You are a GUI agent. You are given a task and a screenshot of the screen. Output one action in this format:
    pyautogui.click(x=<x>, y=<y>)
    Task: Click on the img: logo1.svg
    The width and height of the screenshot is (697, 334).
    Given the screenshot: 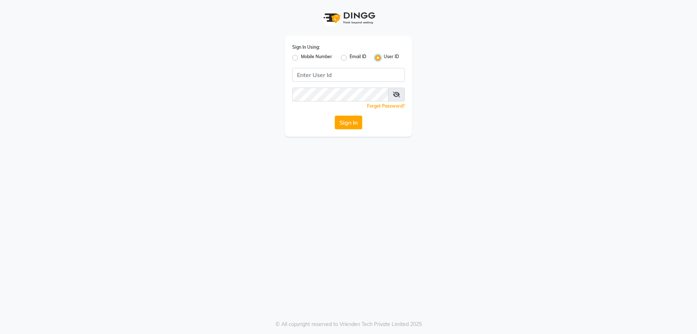 What is the action you would take?
    pyautogui.click(x=348, y=18)
    